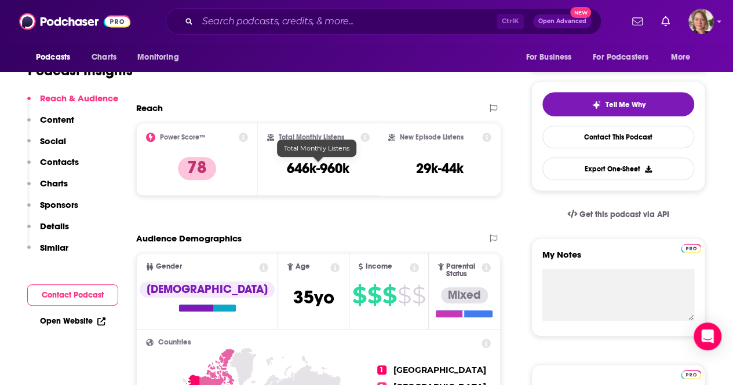  What do you see at coordinates (625, 105) in the screenshot?
I see `span: Tell Me Why` at bounding box center [625, 105].